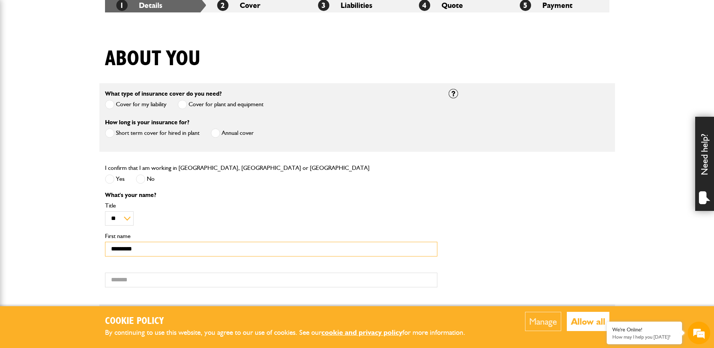 The height and width of the screenshot is (348, 714). Describe the element at coordinates (147, 122) in the screenshot. I see `label: How long is your insurance for?` at that location.